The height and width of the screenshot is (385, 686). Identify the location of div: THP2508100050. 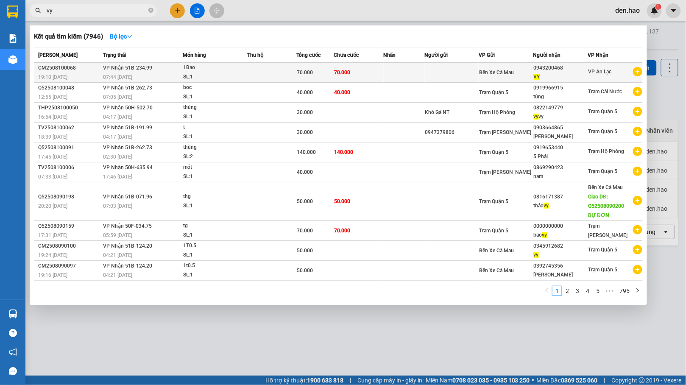
(69, 108).